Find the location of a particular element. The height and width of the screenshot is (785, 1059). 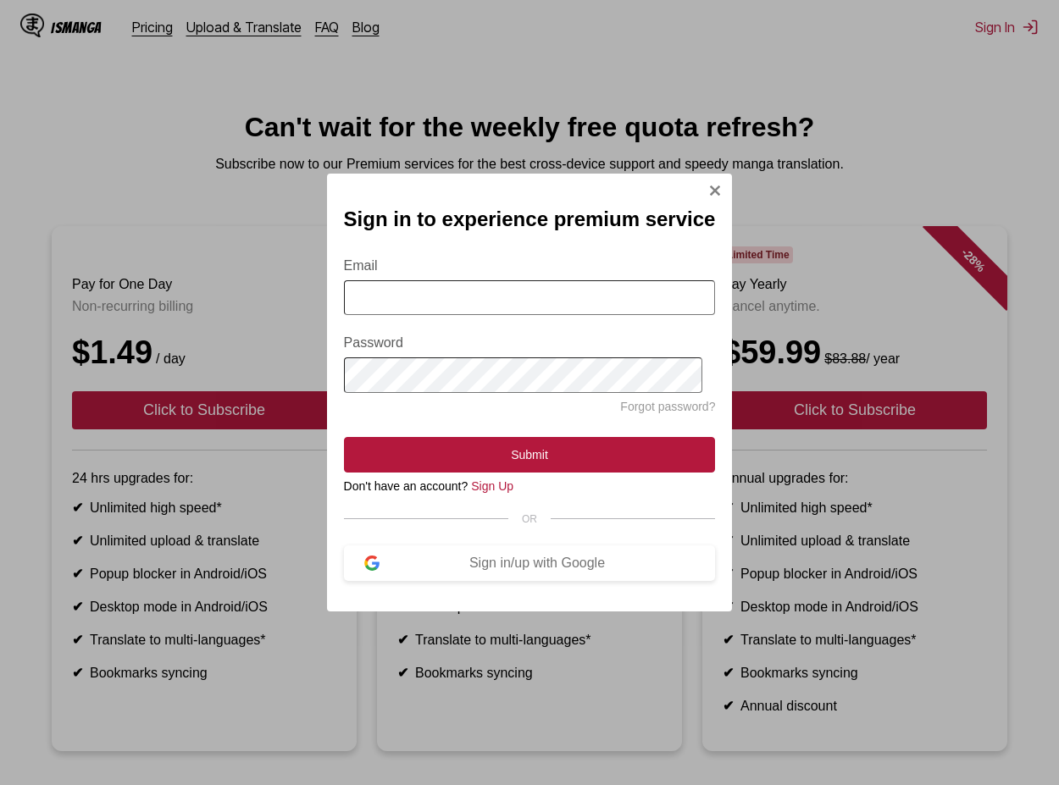

img: google-logo is located at coordinates (372, 563).